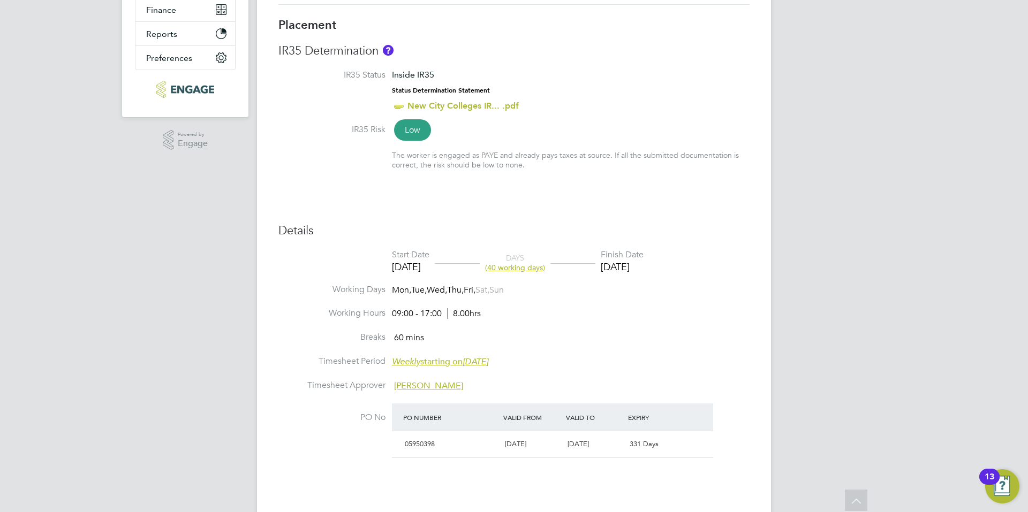 The image size is (1028, 512). Describe the element at coordinates (409, 338) in the screenshot. I see `span: 60 mins` at that location.